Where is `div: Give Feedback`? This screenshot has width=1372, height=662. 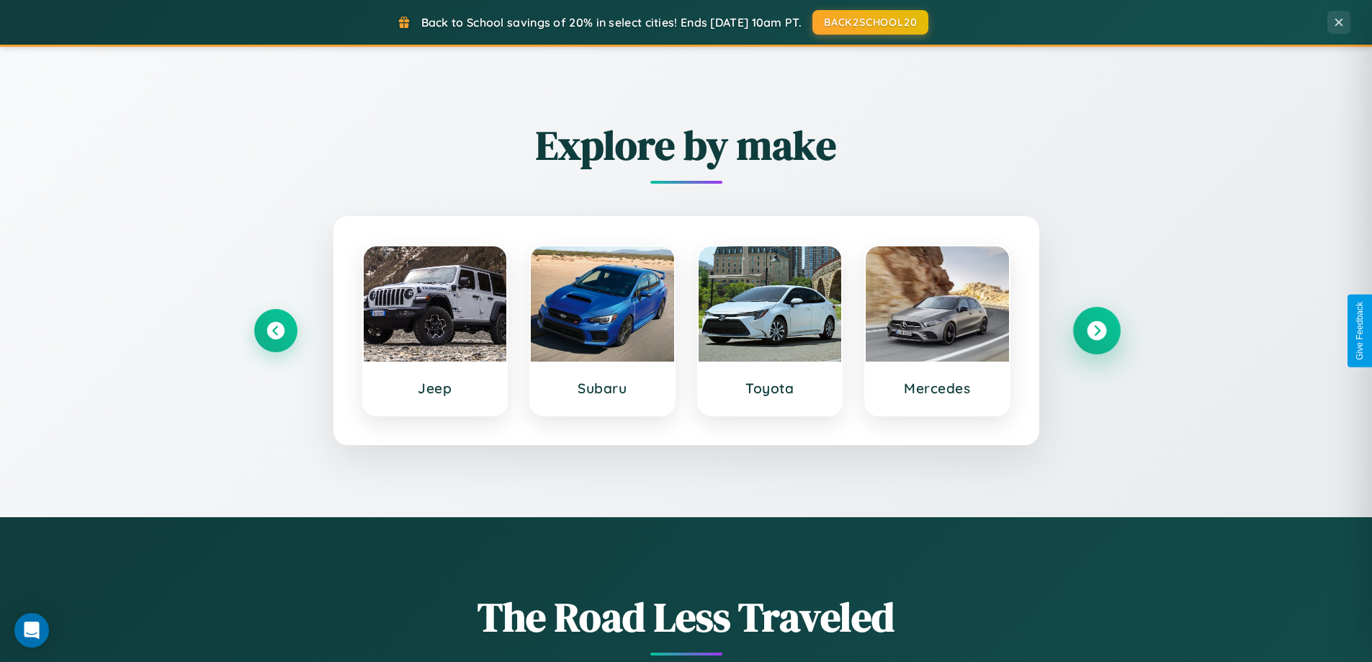
div: Give Feedback is located at coordinates (1359, 330).